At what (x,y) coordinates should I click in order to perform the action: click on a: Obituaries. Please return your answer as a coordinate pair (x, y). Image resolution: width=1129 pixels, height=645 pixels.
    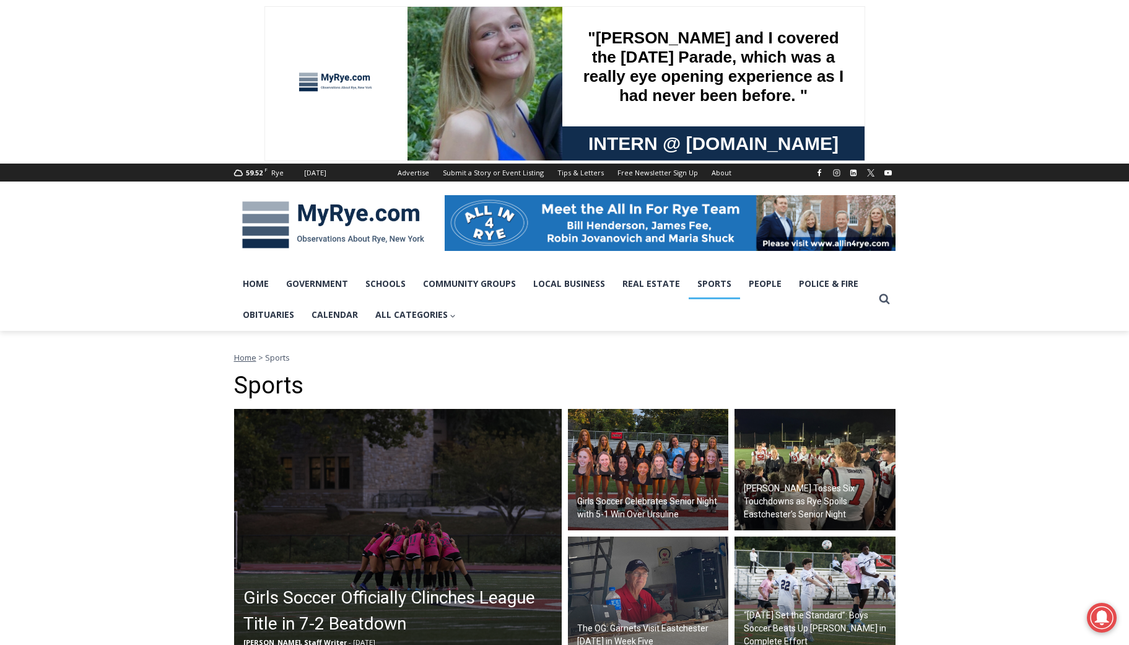
    Looking at the image, I should click on (268, 315).